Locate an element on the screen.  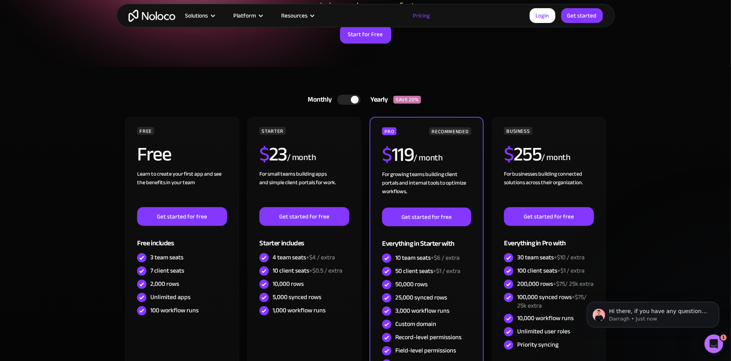
a: home is located at coordinates (152, 16).